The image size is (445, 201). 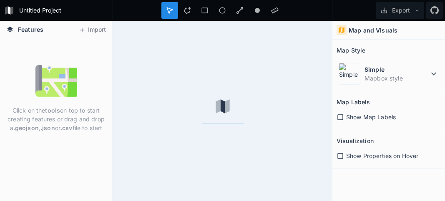 I want to click on img: empty, so click(x=56, y=81).